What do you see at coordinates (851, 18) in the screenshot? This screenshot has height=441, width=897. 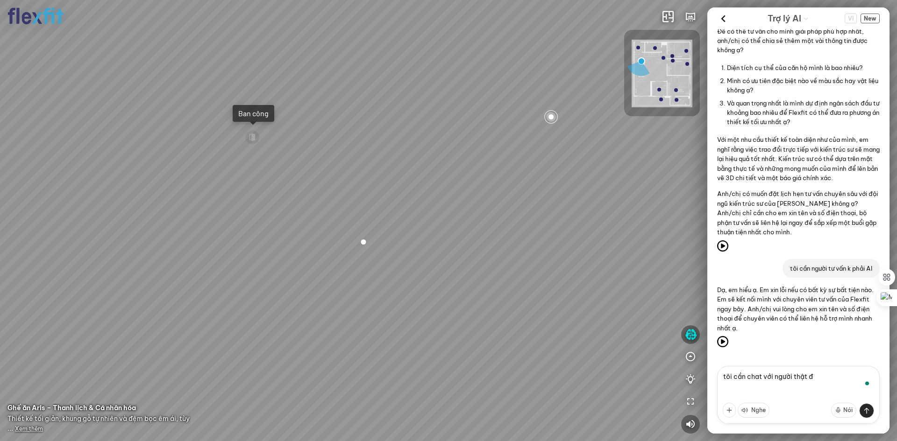 I see `span: VI` at bounding box center [851, 18].